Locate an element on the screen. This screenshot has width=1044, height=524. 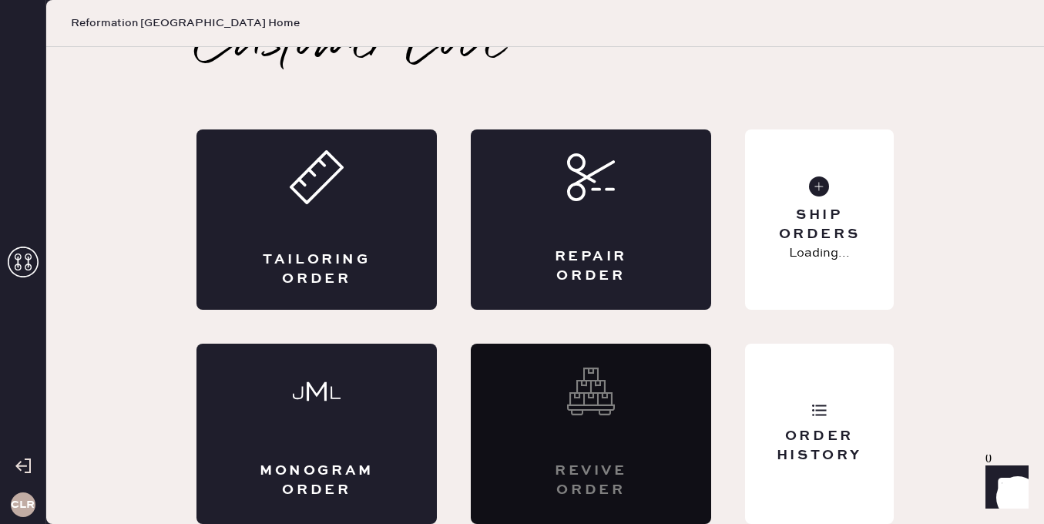
div: Monogram Order is located at coordinates (317, 481).